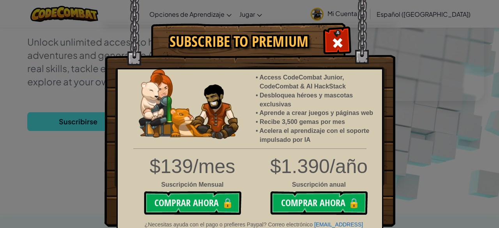  What do you see at coordinates (317, 113) in the screenshot?
I see `li: Aprende a crear juegos y páginas web` at bounding box center [317, 113].